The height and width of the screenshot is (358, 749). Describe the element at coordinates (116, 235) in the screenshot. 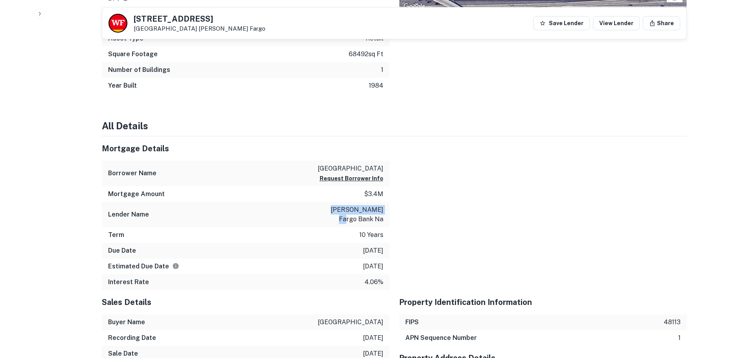

I see `h6: Term` at that location.